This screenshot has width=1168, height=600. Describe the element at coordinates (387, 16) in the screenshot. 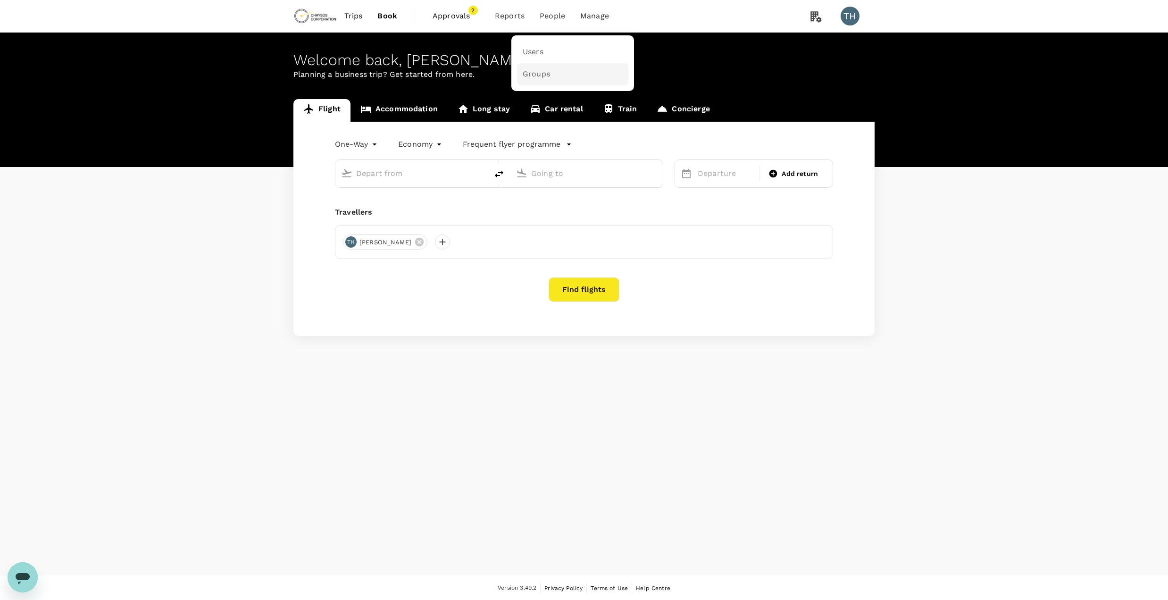

I see `span: Book` at that location.